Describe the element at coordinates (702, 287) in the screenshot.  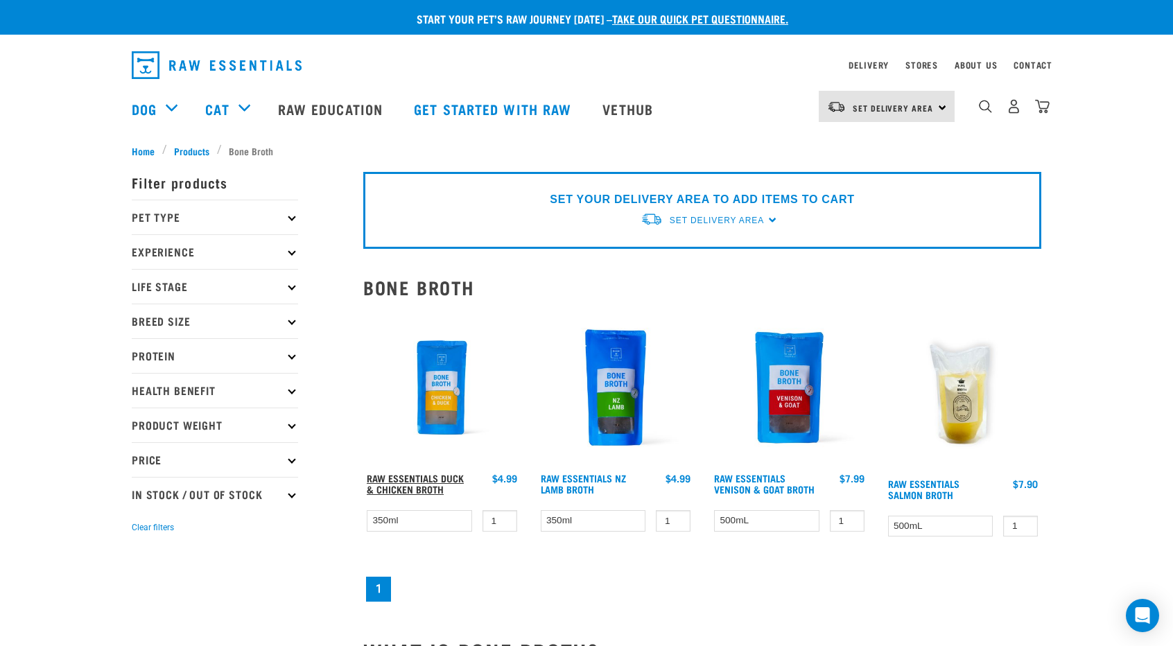
I see `h2: Bone Broth` at that location.